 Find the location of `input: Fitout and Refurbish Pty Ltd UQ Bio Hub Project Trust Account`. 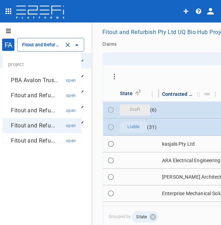

input: Fitout and Refurbish Pty Ltd UQ Bio Hub Project Trust Account is located at coordinates (41, 45).